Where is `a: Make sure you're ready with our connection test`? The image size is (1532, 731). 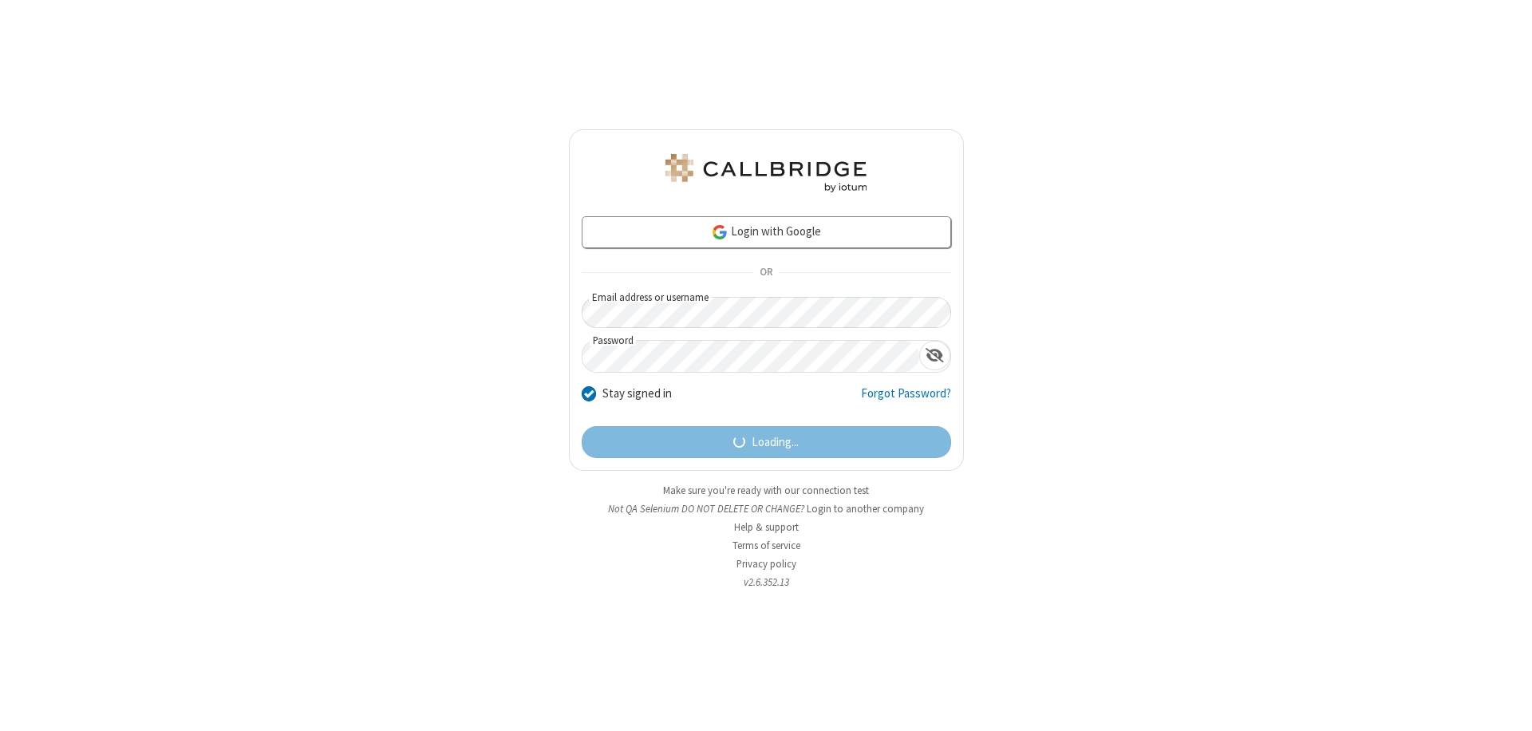
a: Make sure you're ready with our connection test is located at coordinates (766, 490).